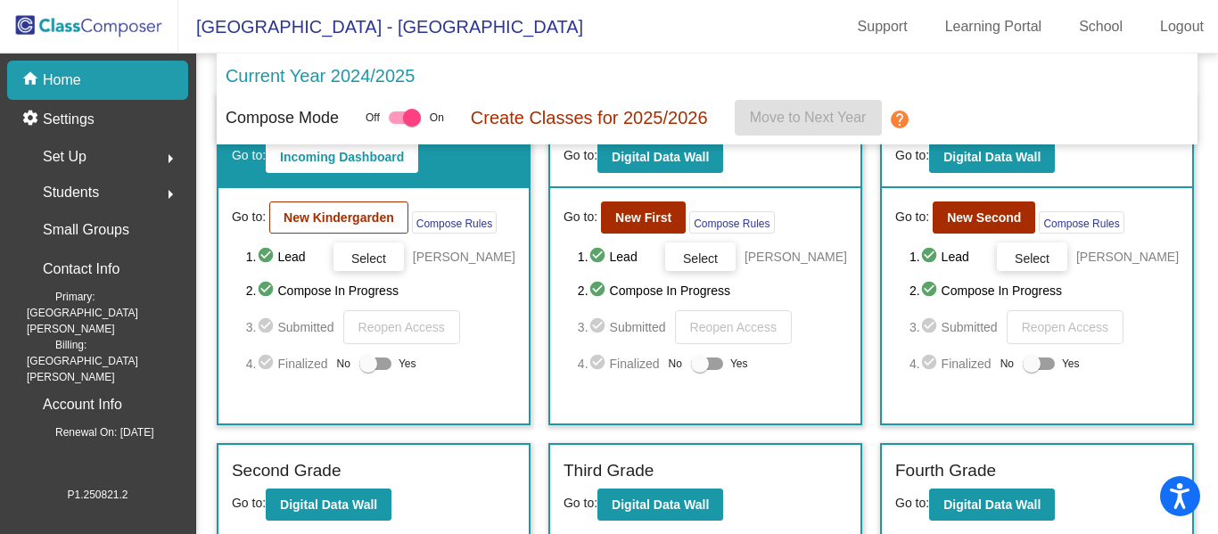 This screenshot has height=534, width=1218. Describe the element at coordinates (86, 230) in the screenshot. I see `p: Small Groups` at that location.